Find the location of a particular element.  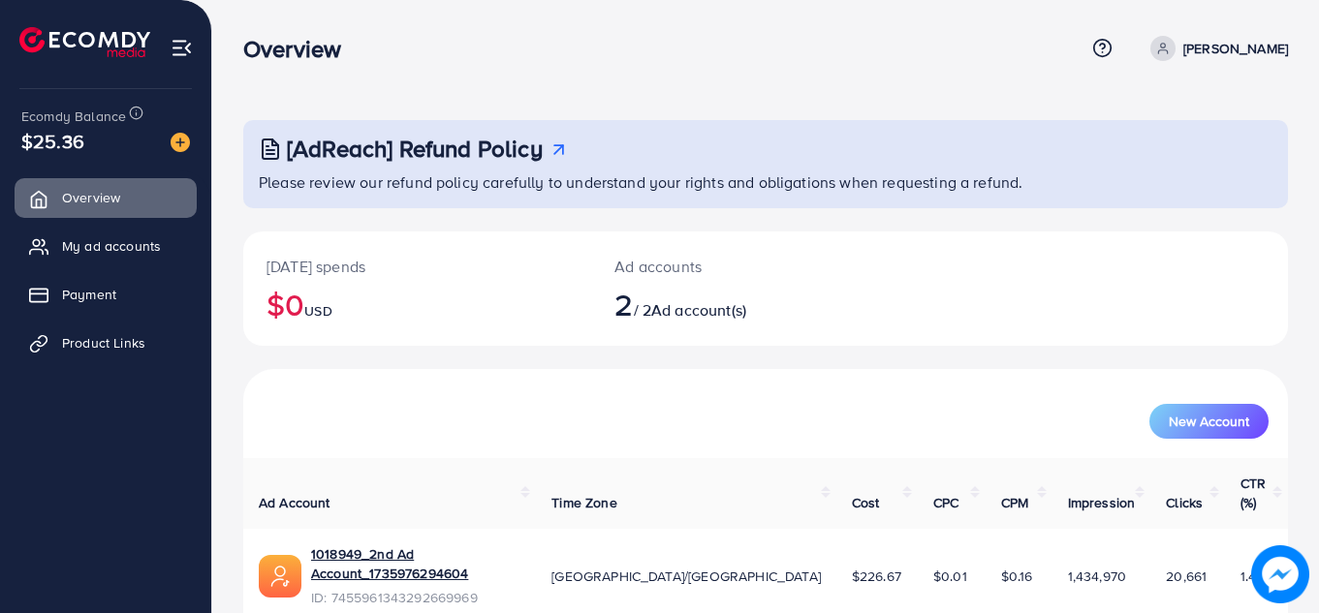

span: New Account is located at coordinates (1208, 422).